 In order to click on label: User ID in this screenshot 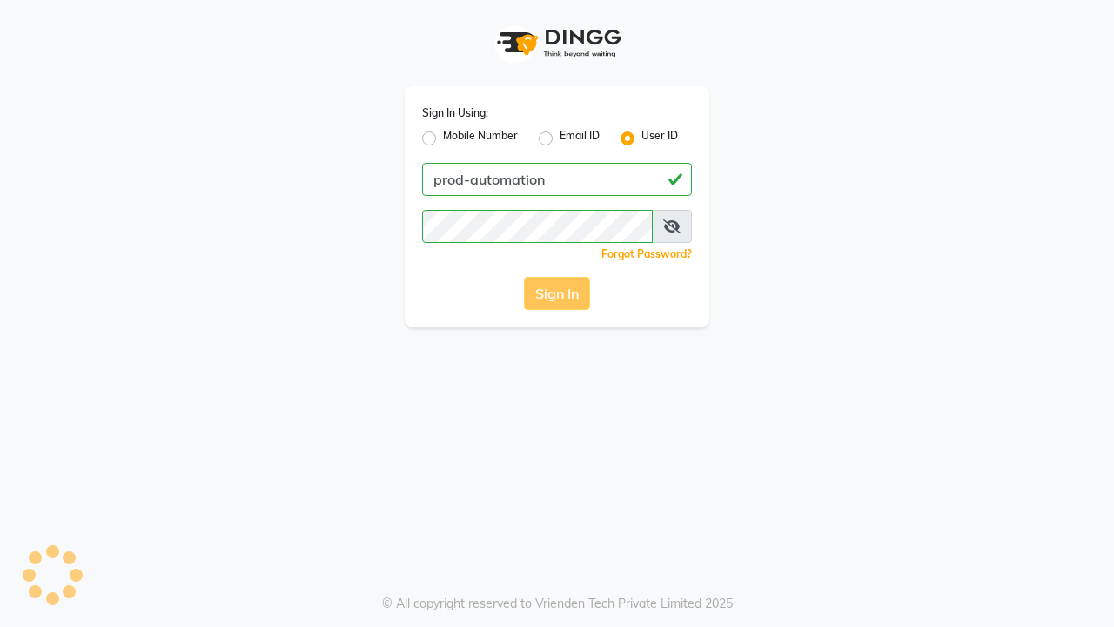, I will do `click(660, 138)`.